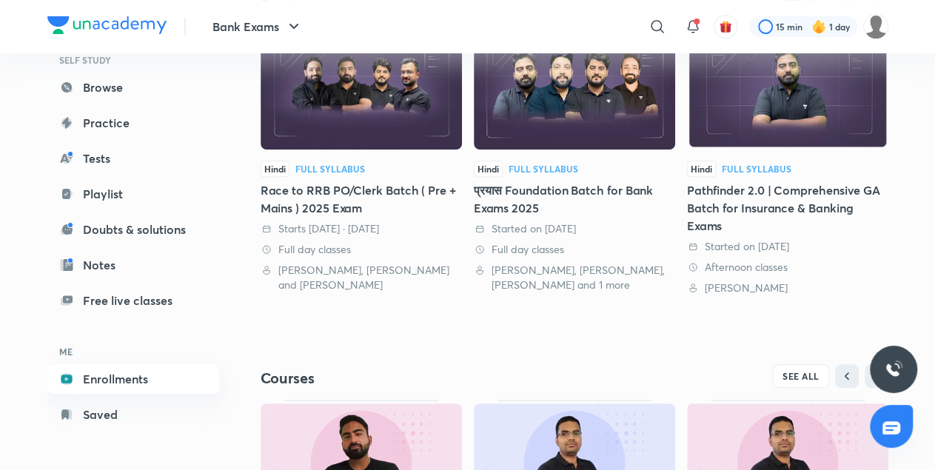 The image size is (935, 470). I want to click on div: प्रयास Foundation Batch for Bank Exams 2025, so click(574, 199).